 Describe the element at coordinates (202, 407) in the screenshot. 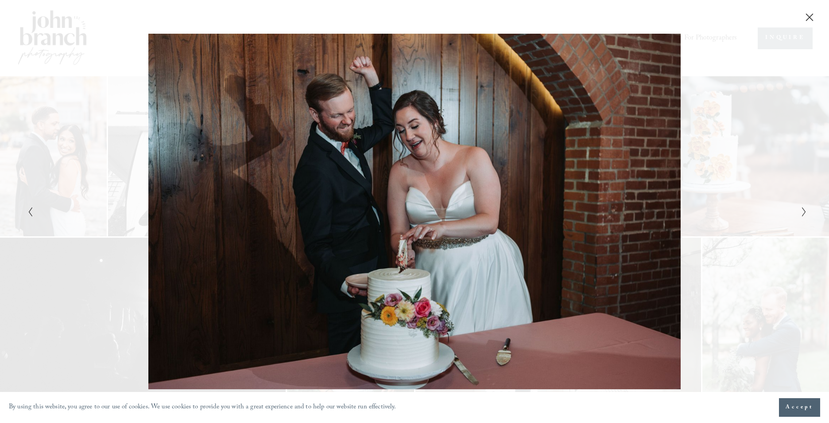

I see `p: By using this website, you agree to our use of cookies. We use cookies to provide you with a grea...` at that location.